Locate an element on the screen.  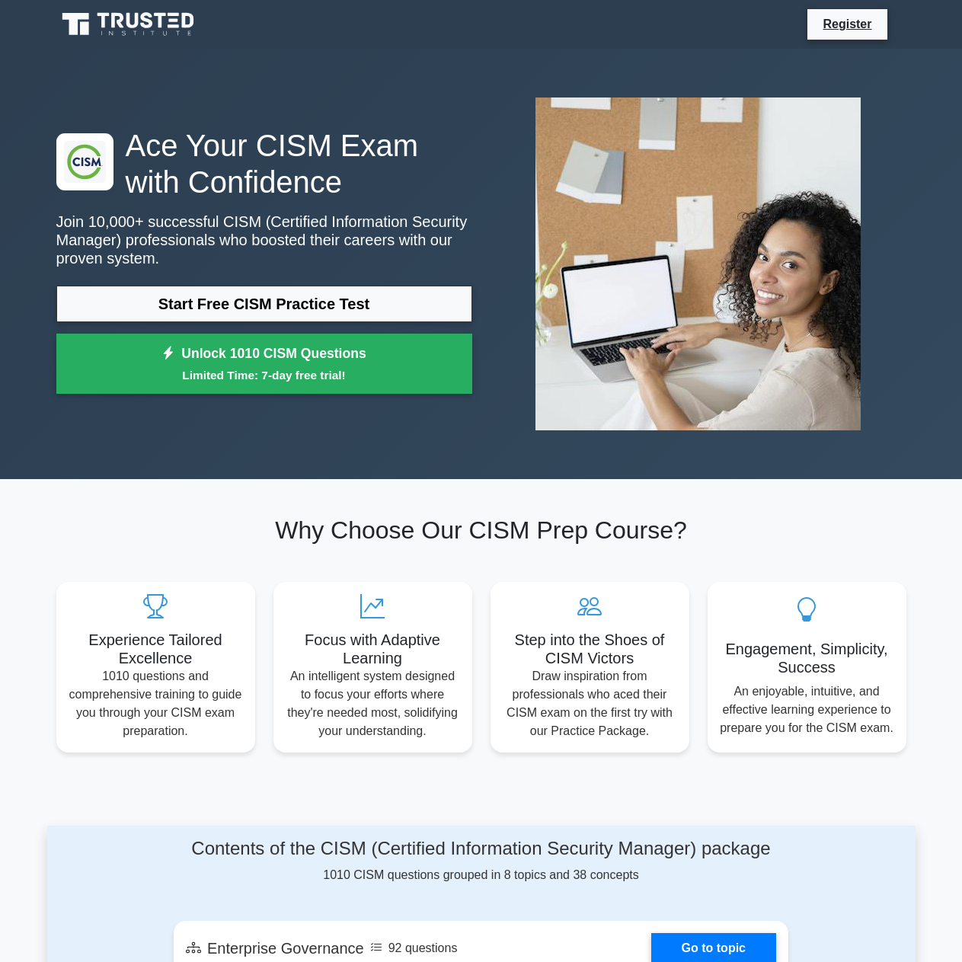
h5: Experience Tailored Excellence is located at coordinates (155, 649).